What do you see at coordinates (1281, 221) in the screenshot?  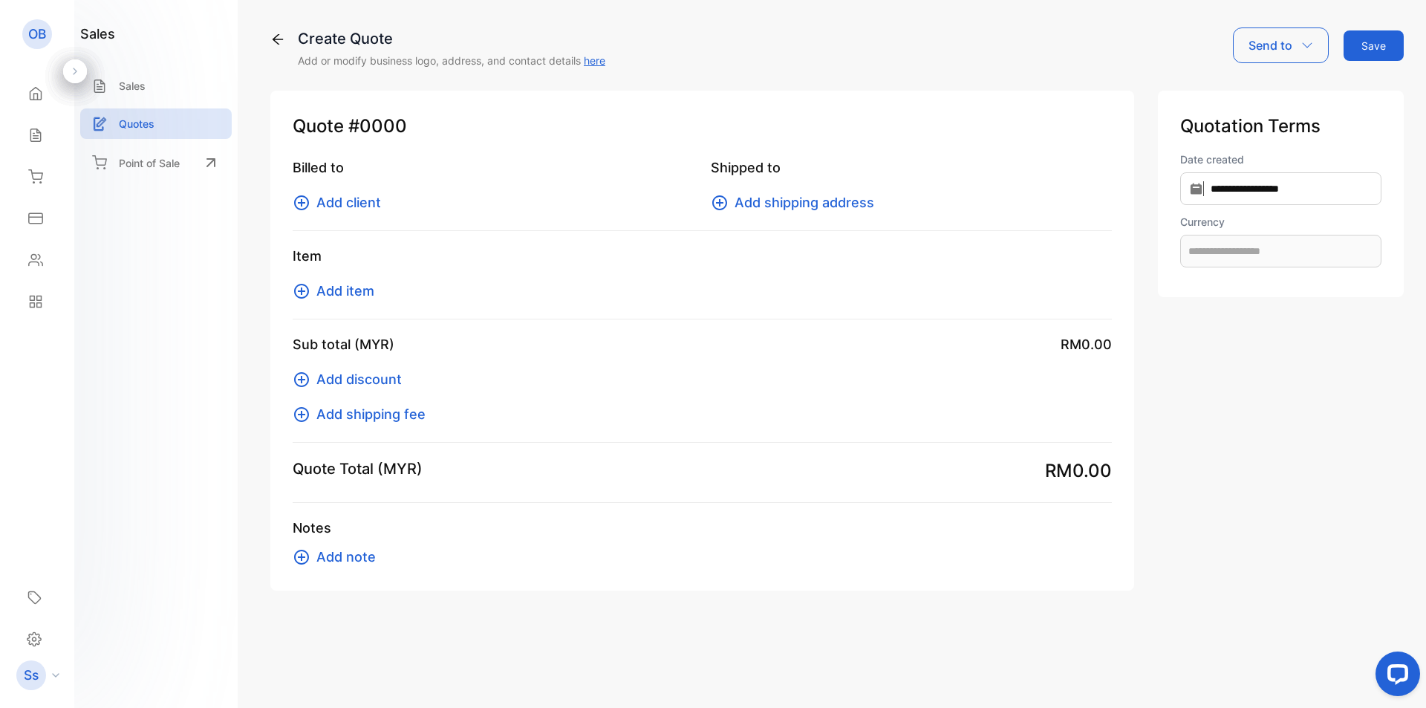 I see `label: Currency` at bounding box center [1281, 221].